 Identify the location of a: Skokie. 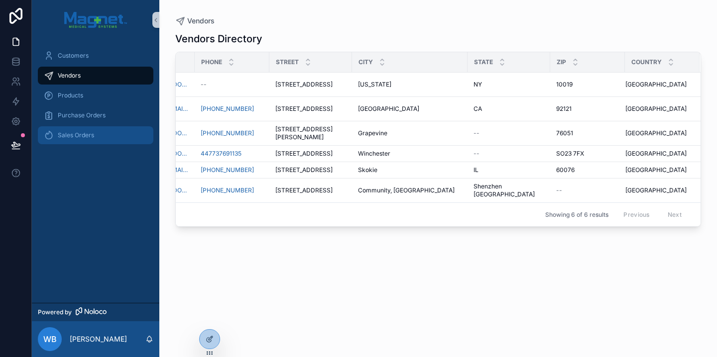
(410, 170).